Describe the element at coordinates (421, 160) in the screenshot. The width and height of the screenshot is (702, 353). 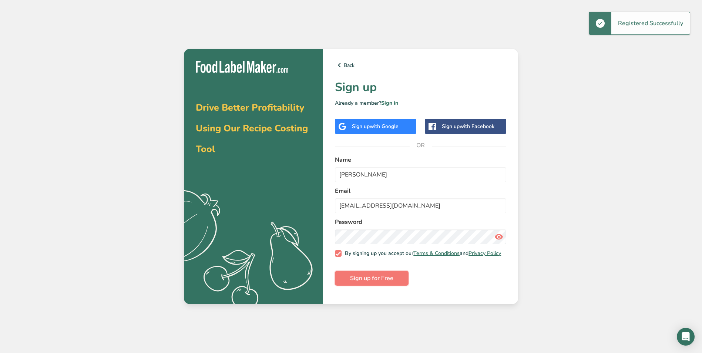
I see `label: Name` at that location.